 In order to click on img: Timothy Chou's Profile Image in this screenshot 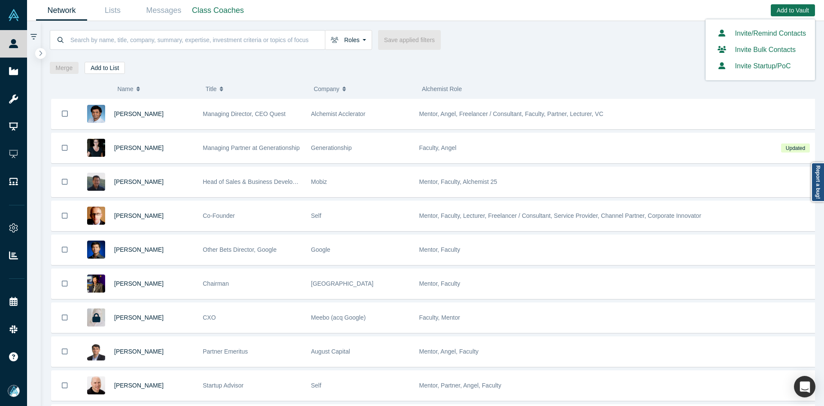, I will do `click(96, 283)`.